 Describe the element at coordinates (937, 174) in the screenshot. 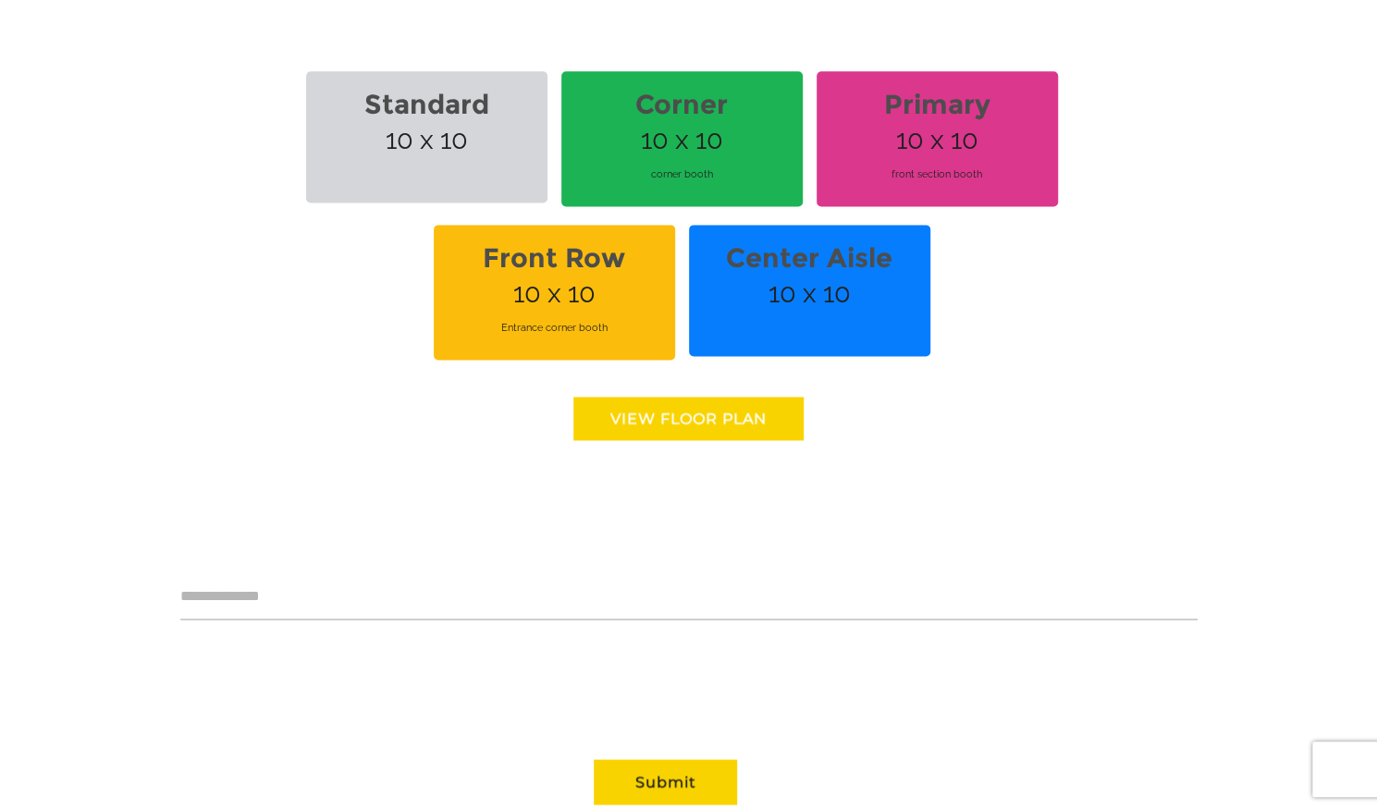

I see `span: front section booth` at that location.